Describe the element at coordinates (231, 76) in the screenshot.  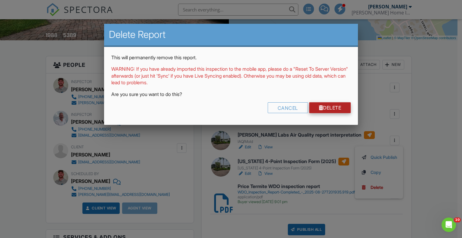
I see `p: WARNING: If you have already imported this inspection to the mobile app, please do a "Reset To Se...` at that location.